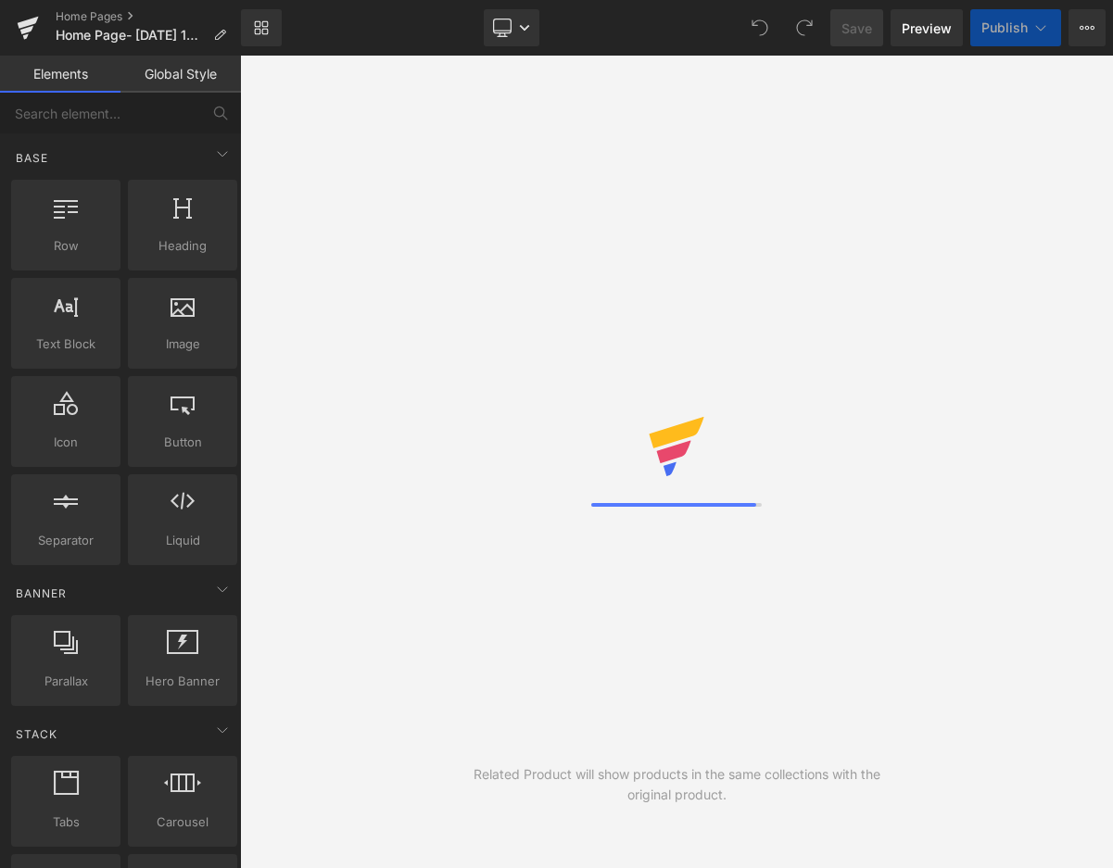  I want to click on span: Text Block, so click(66, 344).